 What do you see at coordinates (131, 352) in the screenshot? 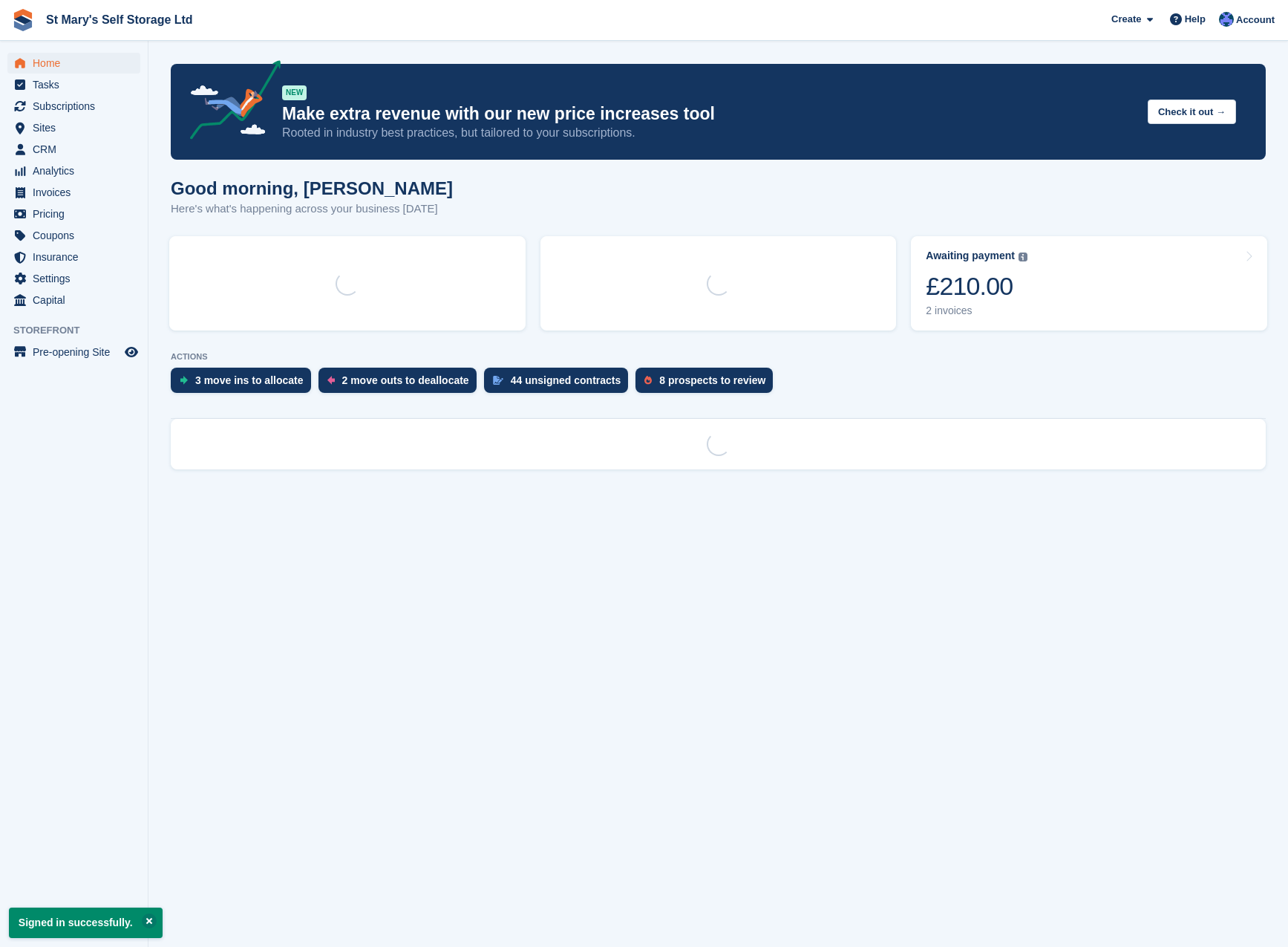
I see `a: Preview store` at bounding box center [131, 352].